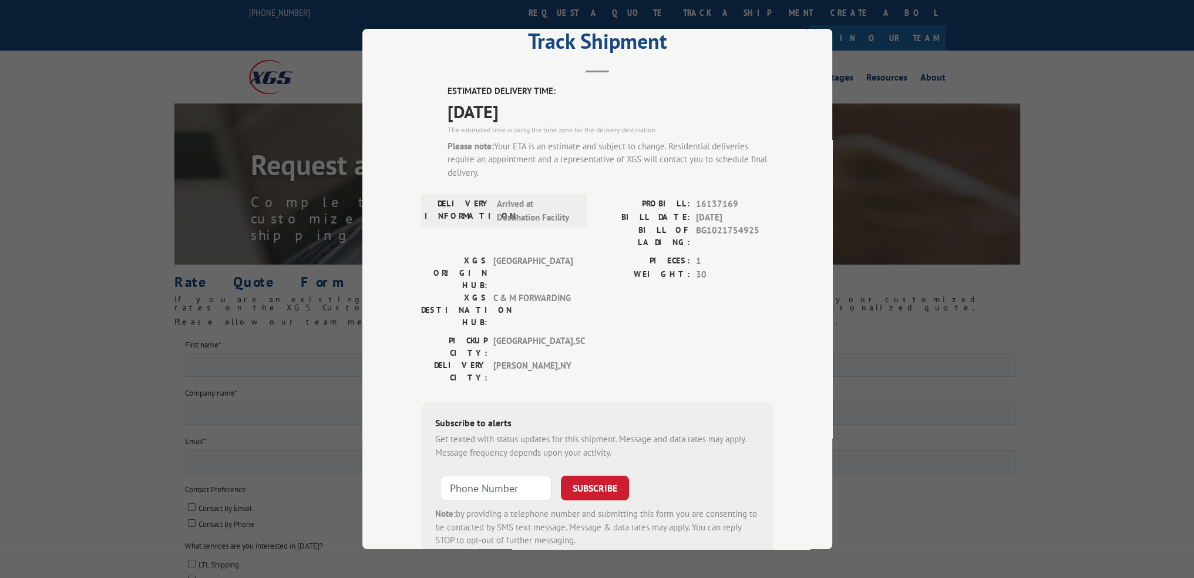  What do you see at coordinates (735, 204) in the screenshot?
I see `span: 16137169` at bounding box center [735, 204].